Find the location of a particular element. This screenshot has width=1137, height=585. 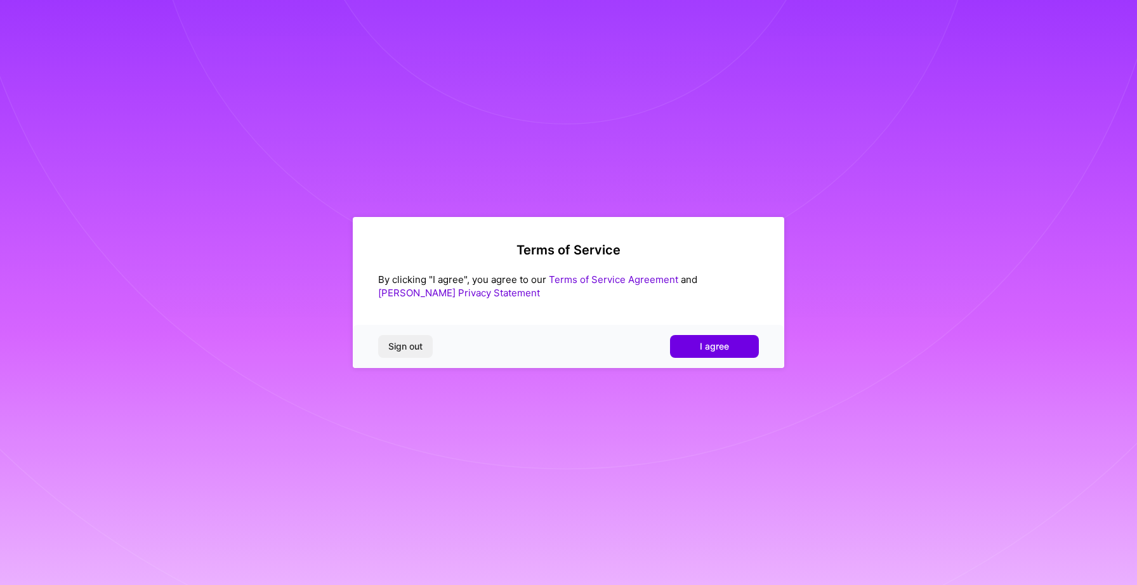

a: Terms of Service Agreement is located at coordinates (613, 279).